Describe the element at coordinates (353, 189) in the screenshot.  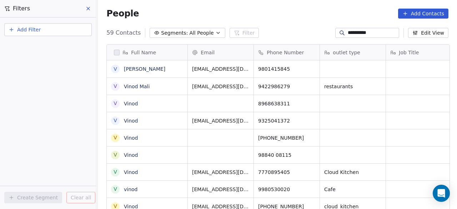
I see `span: Cafe` at that location.